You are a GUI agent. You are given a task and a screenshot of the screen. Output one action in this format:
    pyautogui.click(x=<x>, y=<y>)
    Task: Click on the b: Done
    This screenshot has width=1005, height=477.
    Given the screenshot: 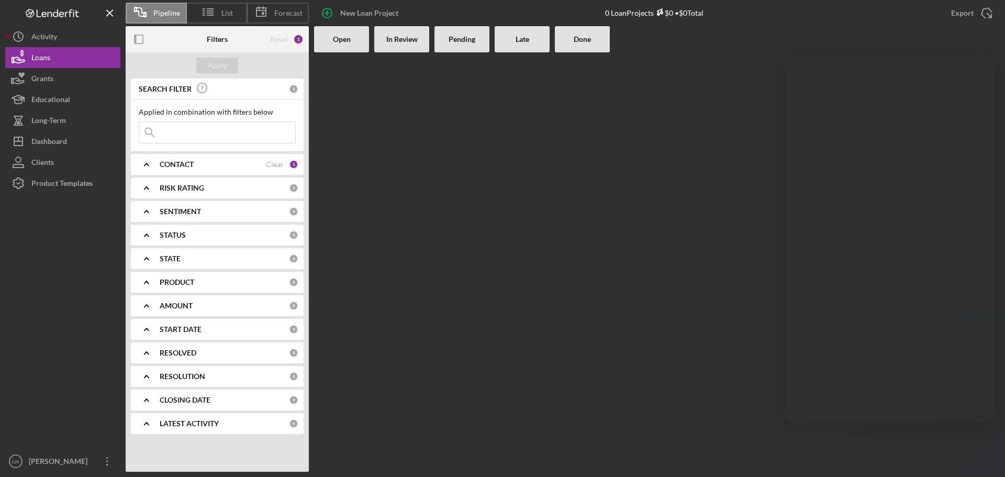 What is the action you would take?
    pyautogui.click(x=582, y=39)
    